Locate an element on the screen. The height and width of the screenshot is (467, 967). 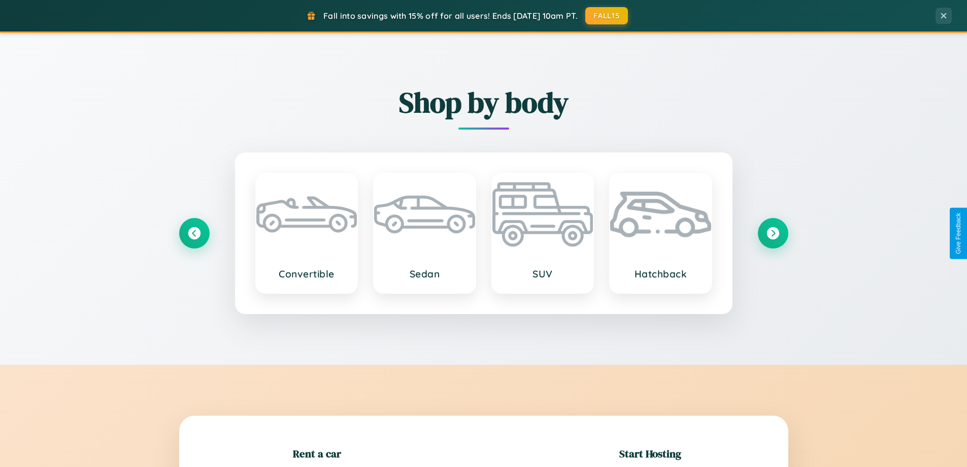
h2: Rent a car is located at coordinates (317, 453).